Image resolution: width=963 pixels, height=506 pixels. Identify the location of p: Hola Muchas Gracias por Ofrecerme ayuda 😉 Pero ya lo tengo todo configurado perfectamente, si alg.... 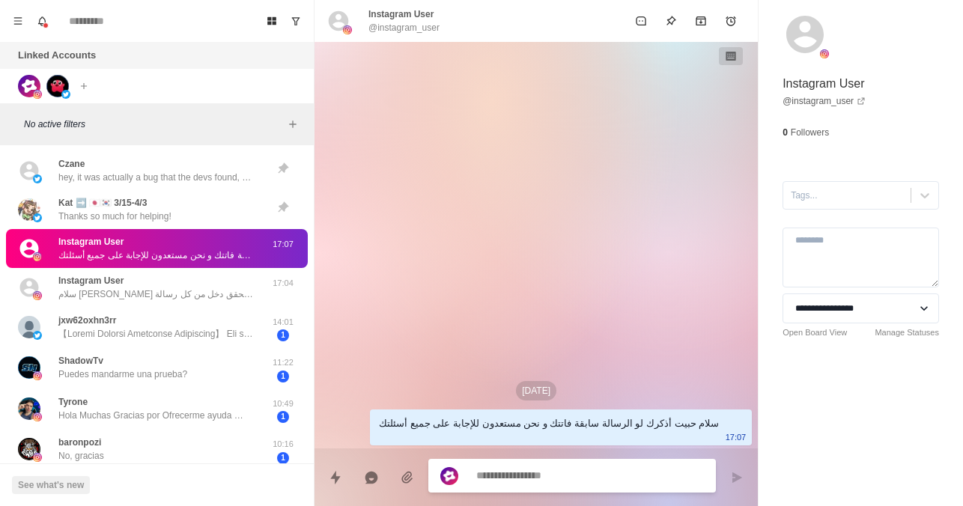
(156, 415).